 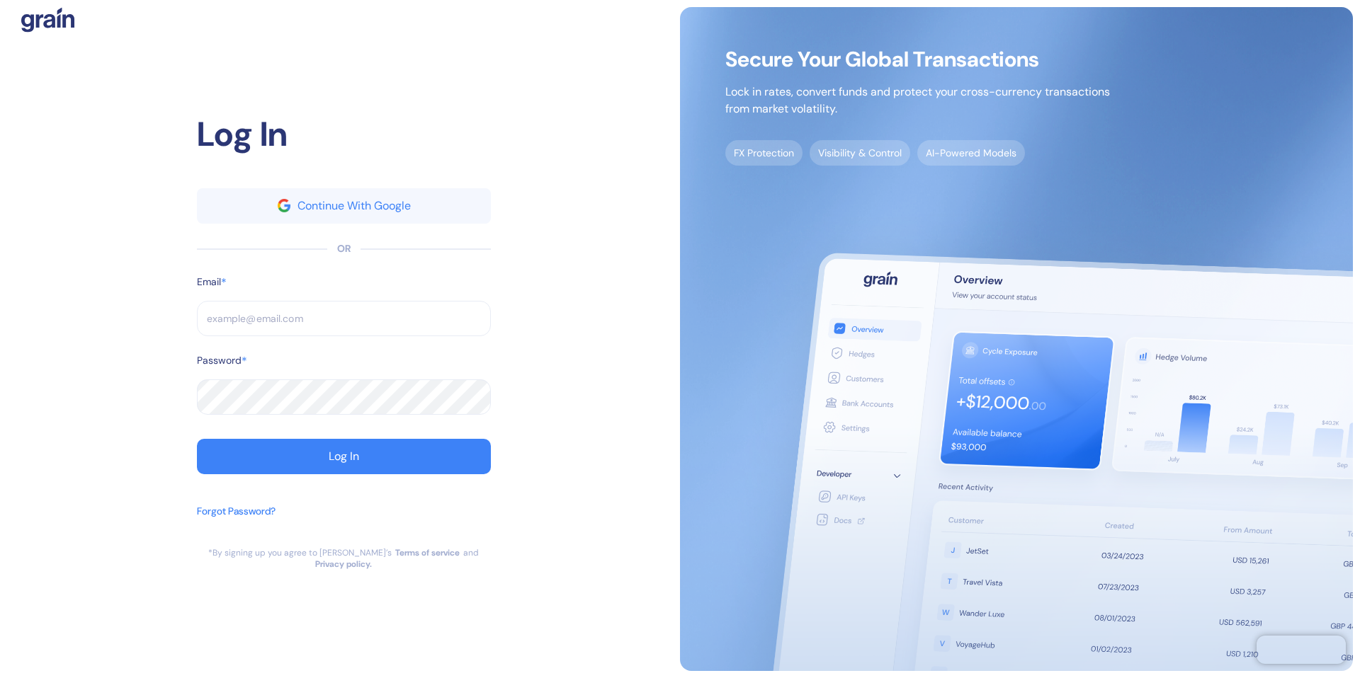 What do you see at coordinates (284, 205) in the screenshot?
I see `img: google` at bounding box center [284, 205].